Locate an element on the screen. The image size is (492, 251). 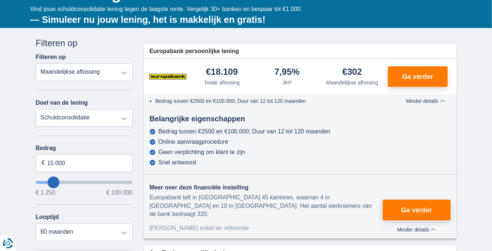
div: Vind jouw schuldconsolidatie lening tegen de laagste rente. Vergelijk 30+ banken en bespaar tot €... is located at coordinates (243, 16).